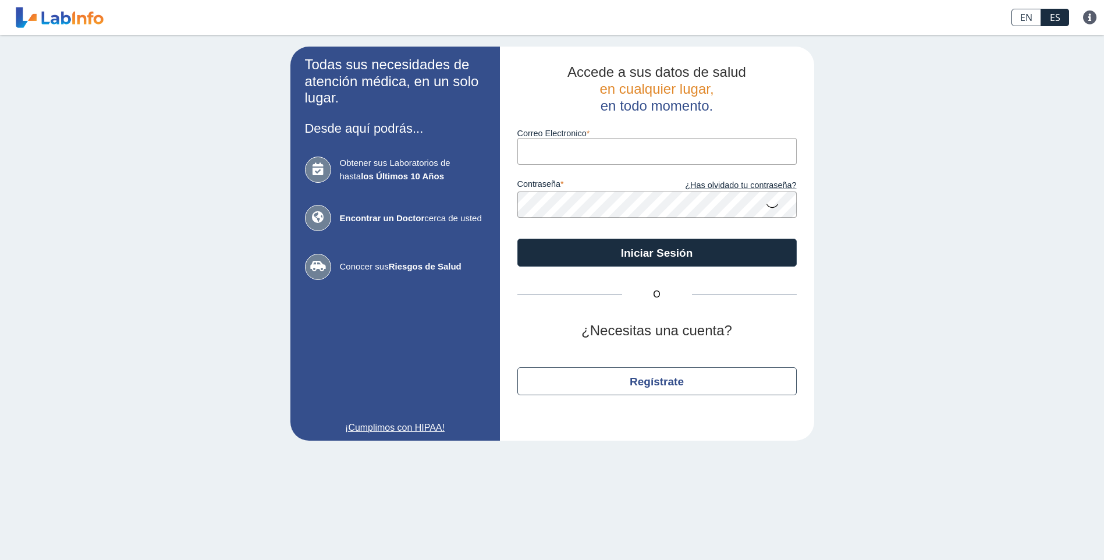 This screenshot has width=1104, height=560. Describe the element at coordinates (657, 295) in the screenshot. I see `span: O` at that location.